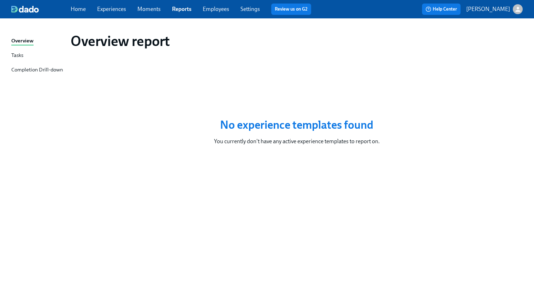 The image size is (534, 291). What do you see at coordinates (25, 9) in the screenshot?
I see `img: dado` at bounding box center [25, 9].